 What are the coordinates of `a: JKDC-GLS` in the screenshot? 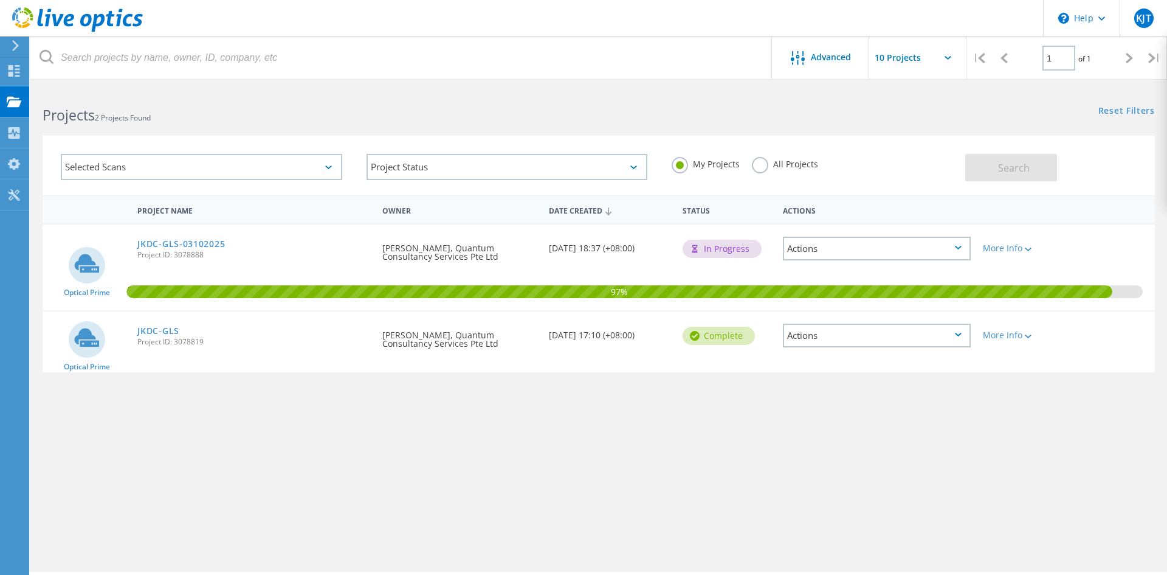 It's located at (158, 331).